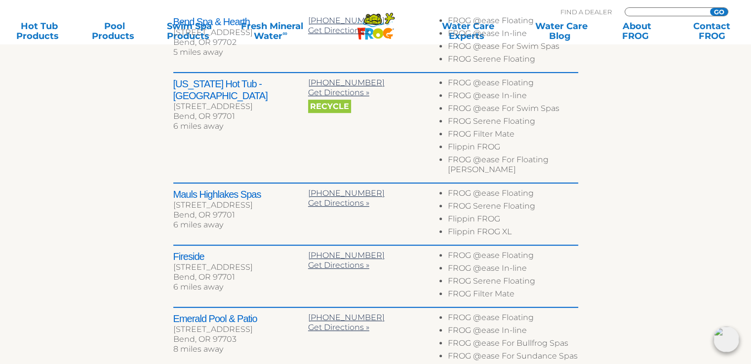 The height and width of the screenshot is (364, 751). I want to click on li: FROG @ease For Bullfrog Spas, so click(513, 345).